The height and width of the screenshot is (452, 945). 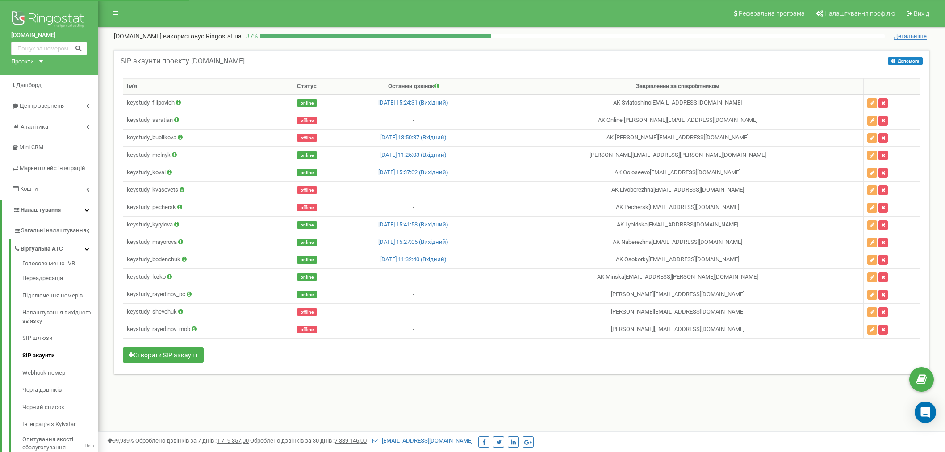 I want to click on td: keystudy_bublikova, so click(x=201, y=137).